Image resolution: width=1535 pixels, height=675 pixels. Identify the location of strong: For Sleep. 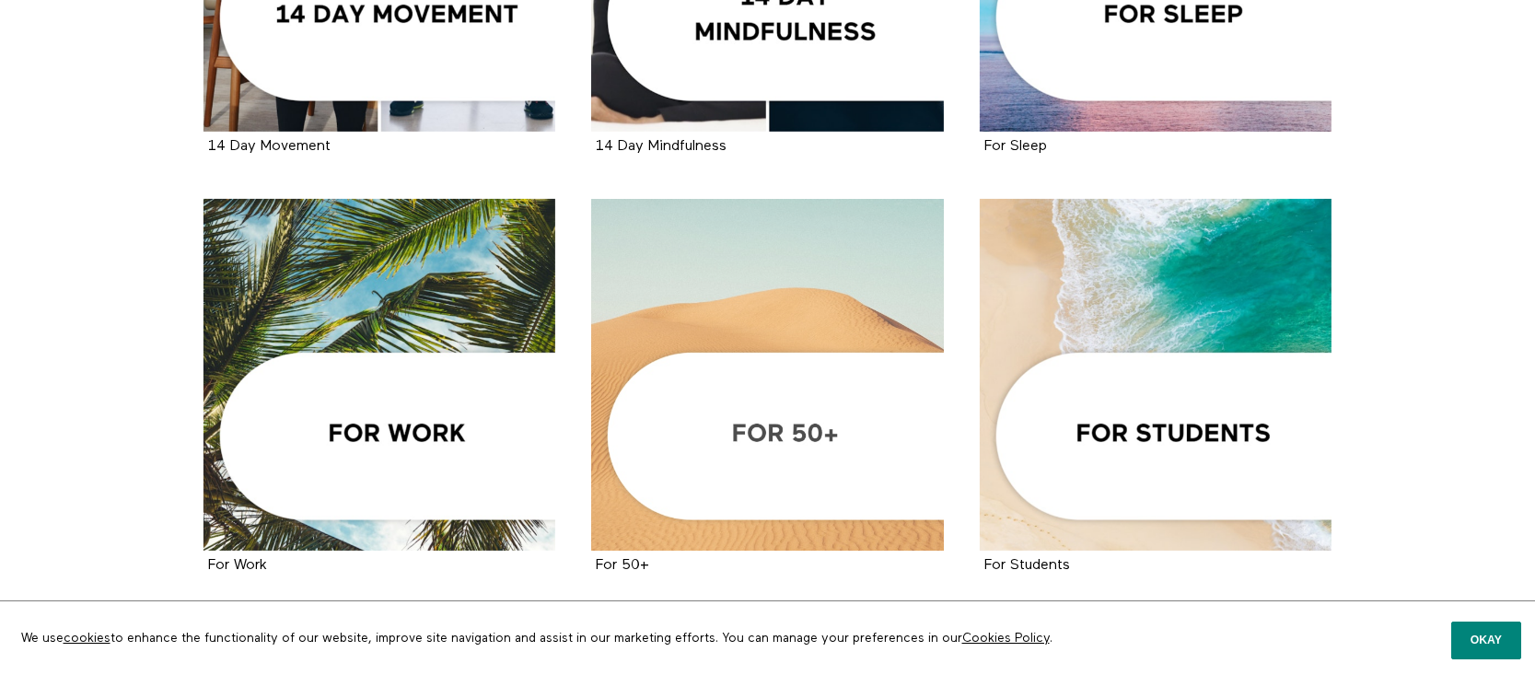
(1016, 146).